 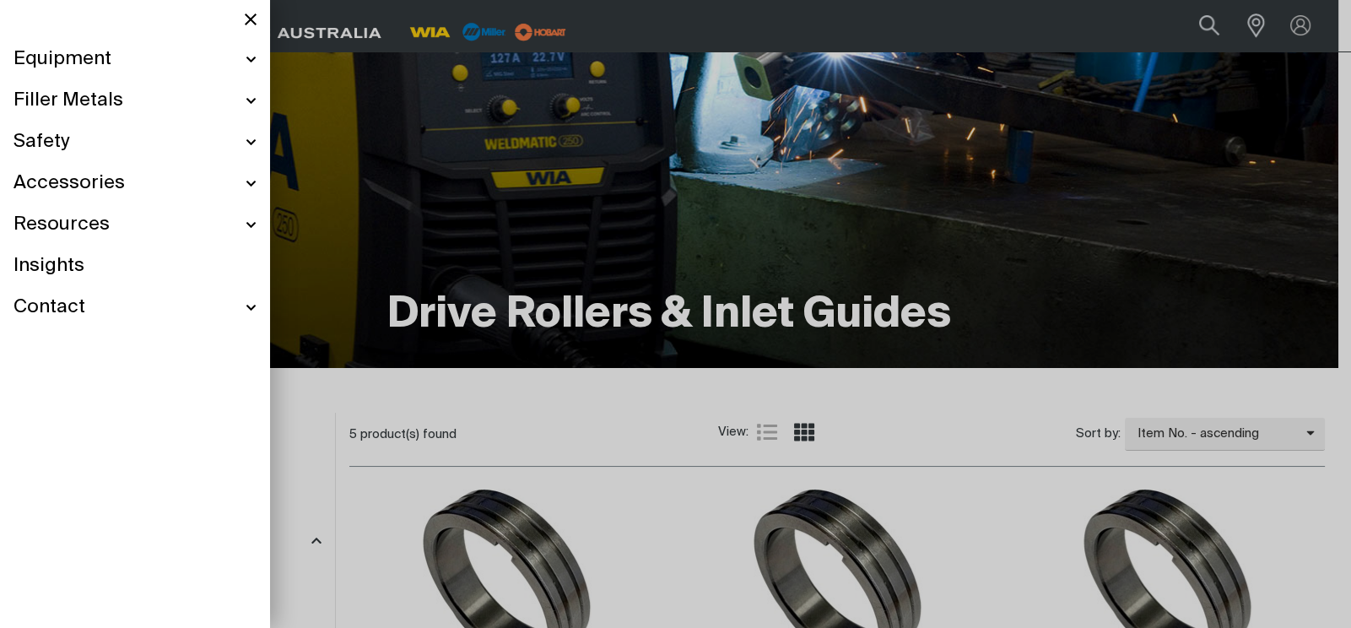 What do you see at coordinates (135, 266) in the screenshot?
I see `a: Insights` at bounding box center [135, 266].